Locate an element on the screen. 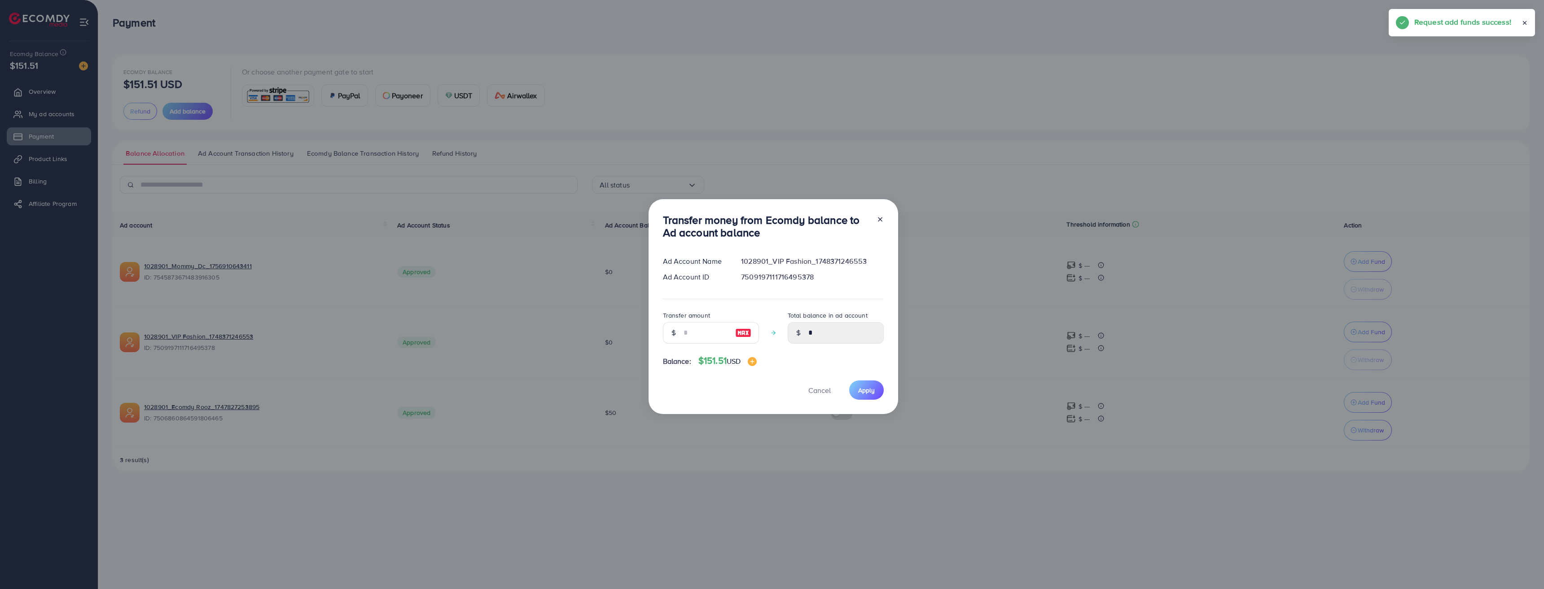 This screenshot has width=1544, height=589. button: Cancel is located at coordinates (819, 390).